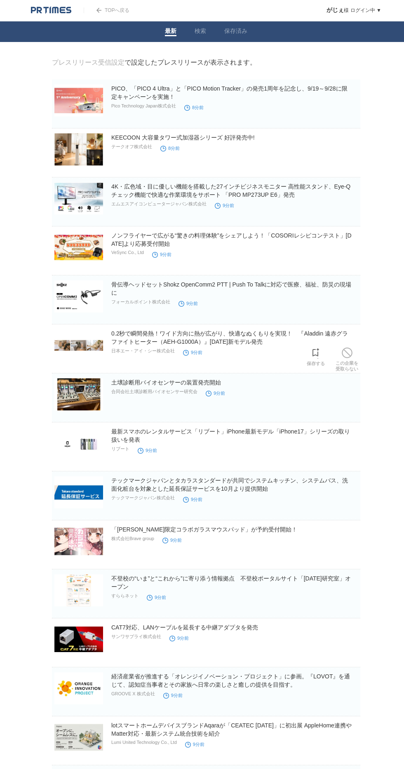 This screenshot has width=404, height=769. I want to click on p: リブート, so click(120, 449).